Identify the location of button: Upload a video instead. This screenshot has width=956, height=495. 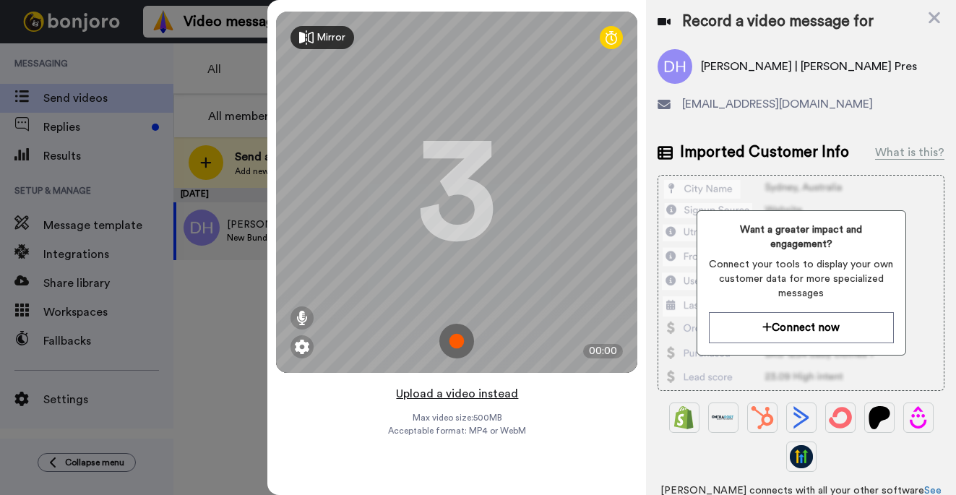
(457, 394).